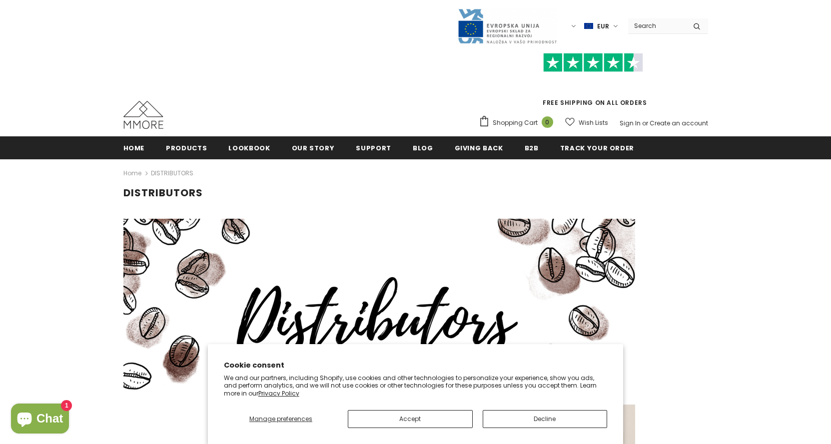 This screenshot has height=444, width=831. I want to click on span: Track your order, so click(597, 148).